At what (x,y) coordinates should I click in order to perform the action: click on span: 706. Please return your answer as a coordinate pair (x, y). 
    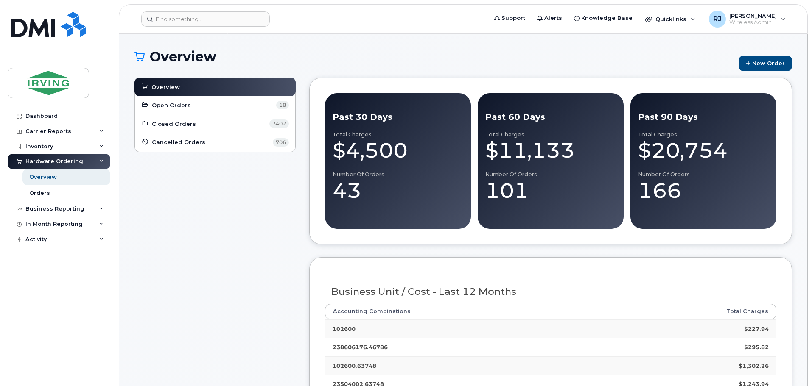
    Looking at the image, I should click on (281, 143).